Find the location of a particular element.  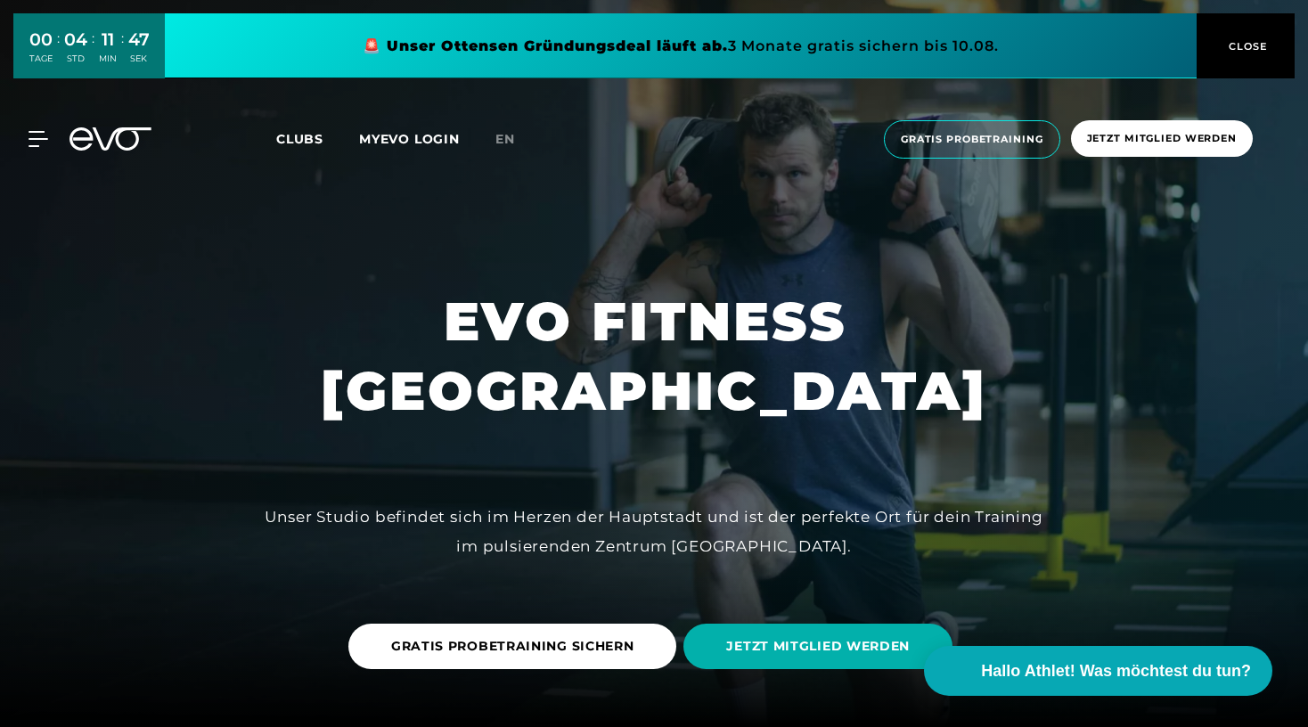

div: STD is located at coordinates (76, 59).